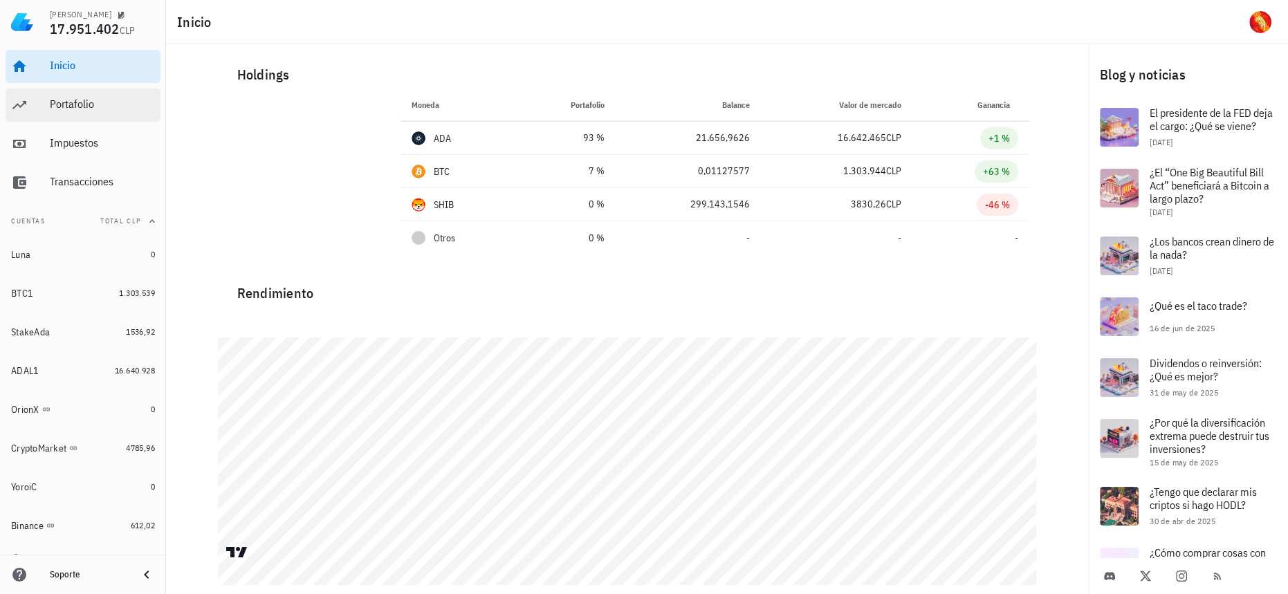 This screenshot has width=1288, height=594. What do you see at coordinates (83, 255) in the screenshot?
I see `a: Luna 0` at bounding box center [83, 255].